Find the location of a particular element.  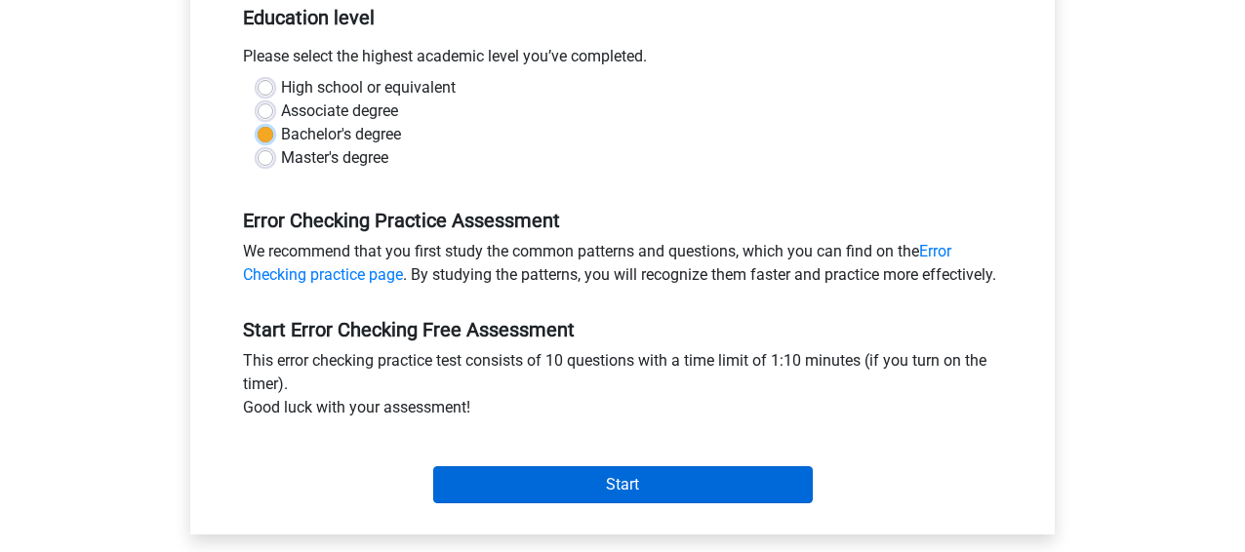

label: Master's degree is located at coordinates (335, 158).